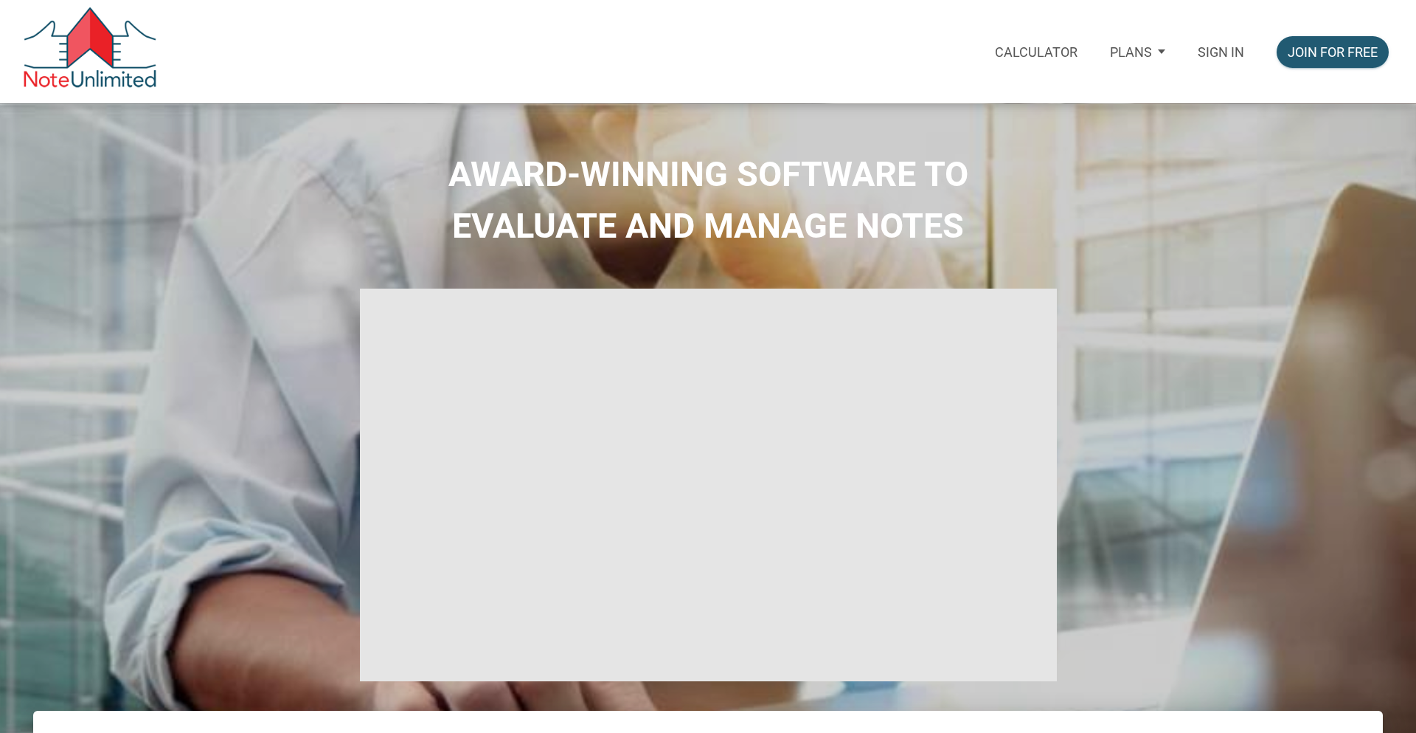 The height and width of the screenshot is (733, 1416). I want to click on a: Join for free, so click(1333, 52).